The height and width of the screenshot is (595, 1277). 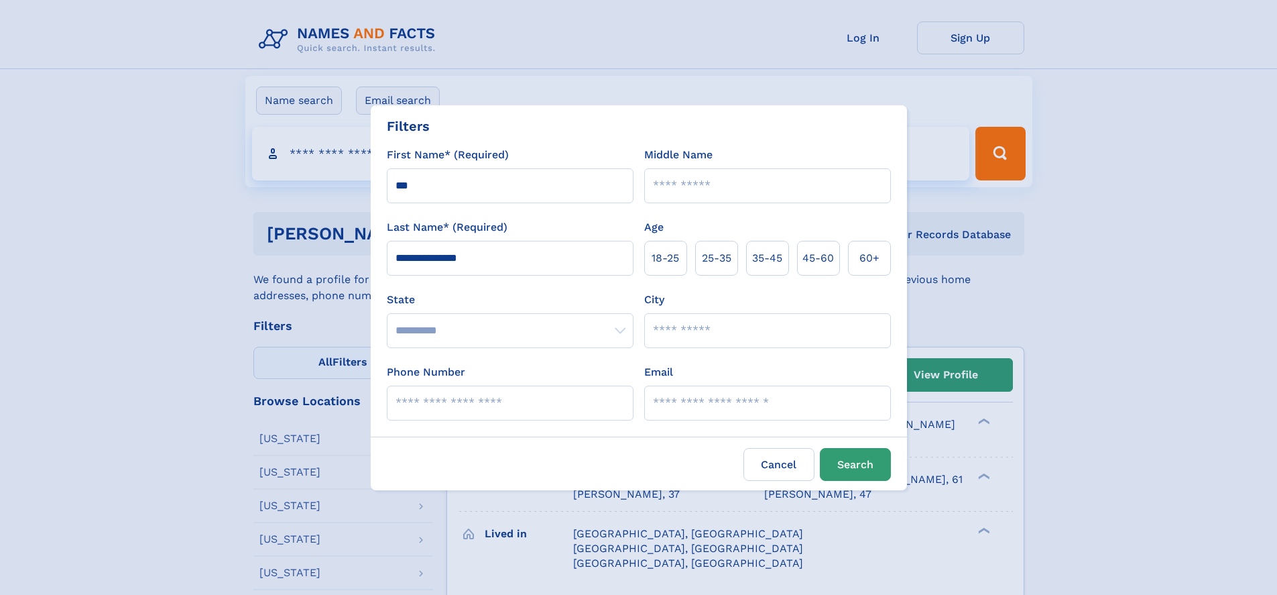 I want to click on button: Search, so click(x=856, y=464).